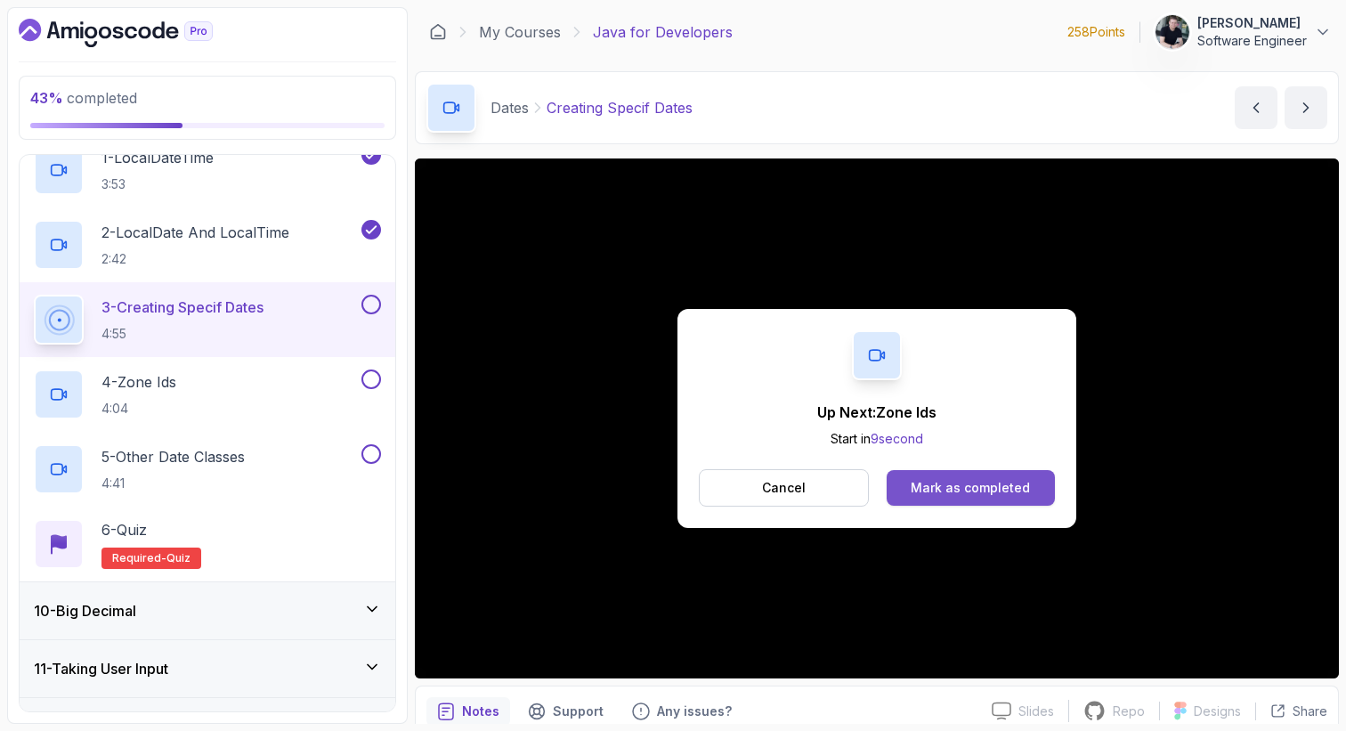  What do you see at coordinates (877, 412) in the screenshot?
I see `p: Up Next: Zone Ids` at bounding box center [877, 412].